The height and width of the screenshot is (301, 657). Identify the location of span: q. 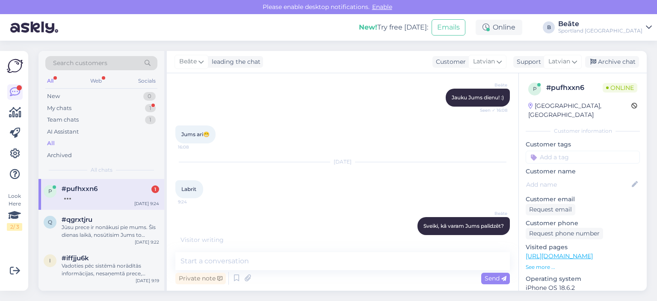
(50, 222).